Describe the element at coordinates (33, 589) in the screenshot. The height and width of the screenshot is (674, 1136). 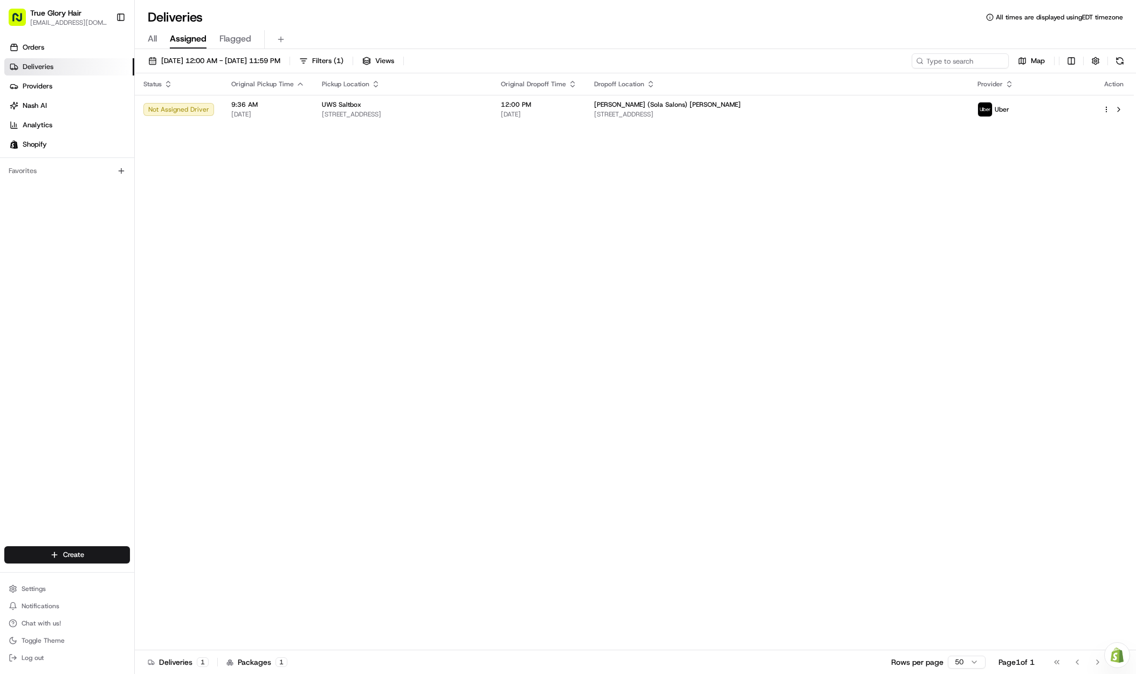
I see `span: Settings` at that location.